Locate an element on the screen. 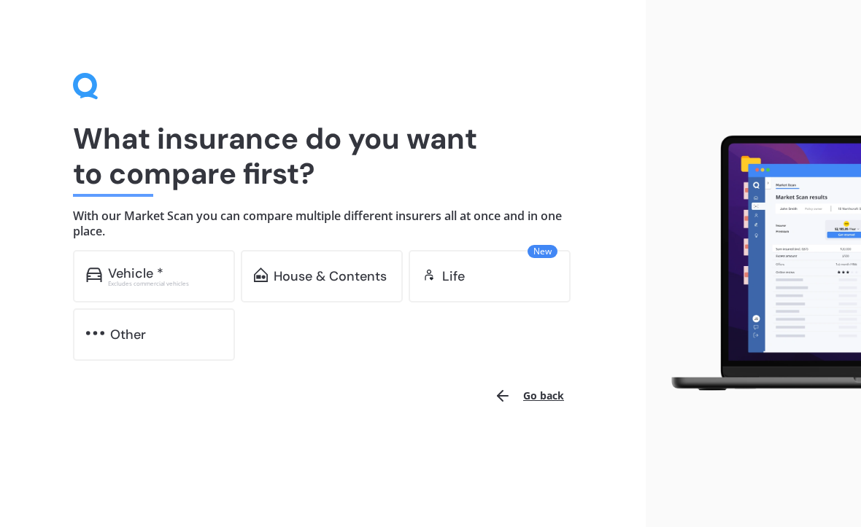 The height and width of the screenshot is (527, 861). h4: With our Market Scan you can compare multiple different insurers all at once and in one place. is located at coordinates (322, 223).